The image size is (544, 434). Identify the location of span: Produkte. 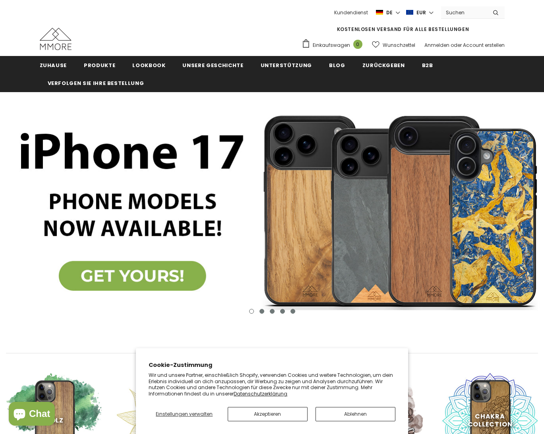
(99, 65).